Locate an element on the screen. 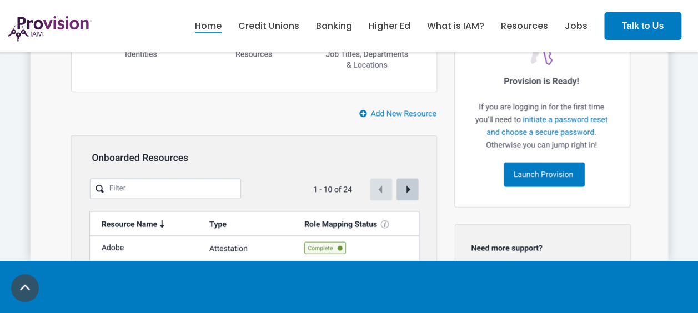  img: ProvisionIAM-Logo-Purple is located at coordinates (50, 29).